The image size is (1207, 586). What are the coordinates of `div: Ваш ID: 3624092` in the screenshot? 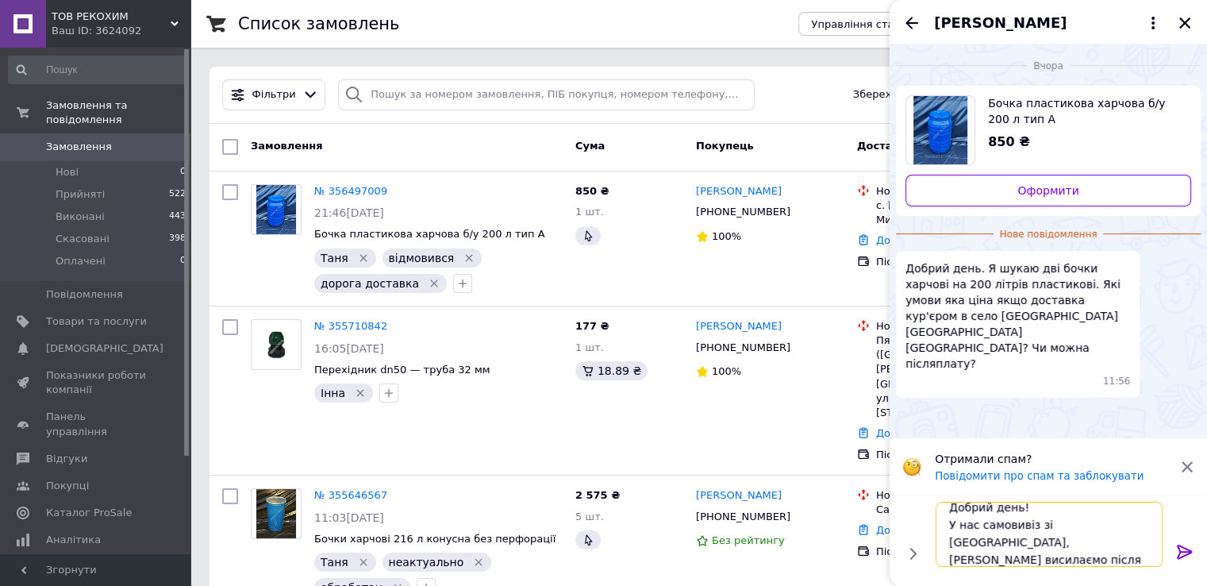 It's located at (121, 31).